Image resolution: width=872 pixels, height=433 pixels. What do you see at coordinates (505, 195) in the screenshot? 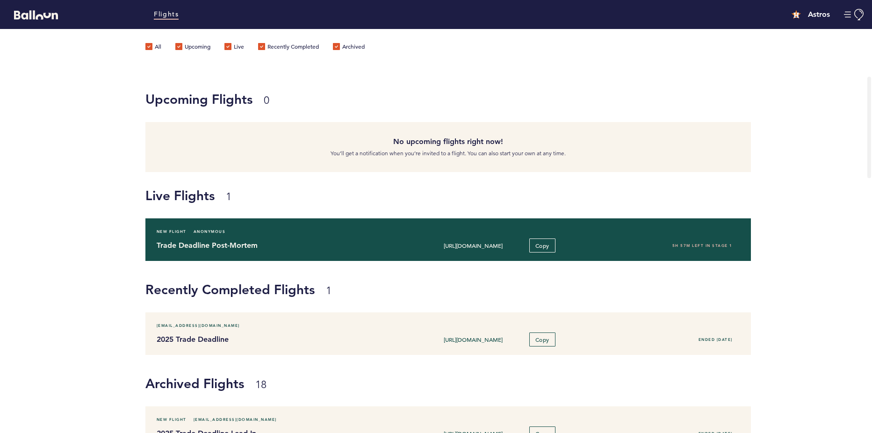
I see `h1: Live Flights` at bounding box center [505, 195].